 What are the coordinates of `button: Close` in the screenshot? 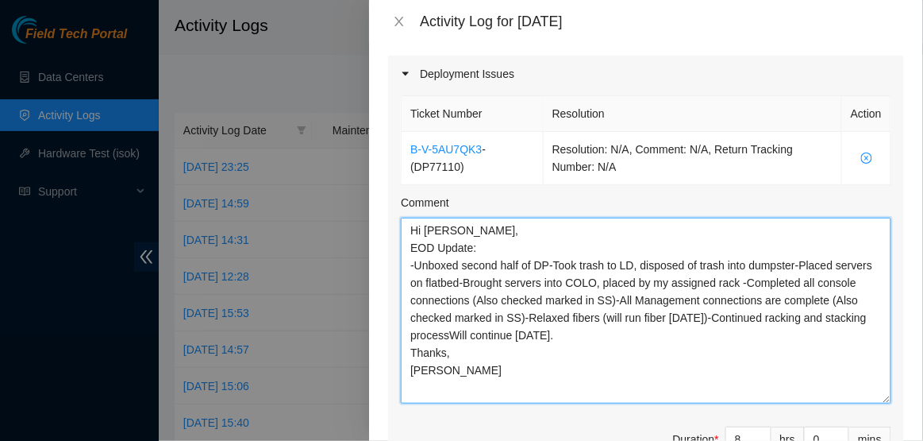 It's located at (399, 21).